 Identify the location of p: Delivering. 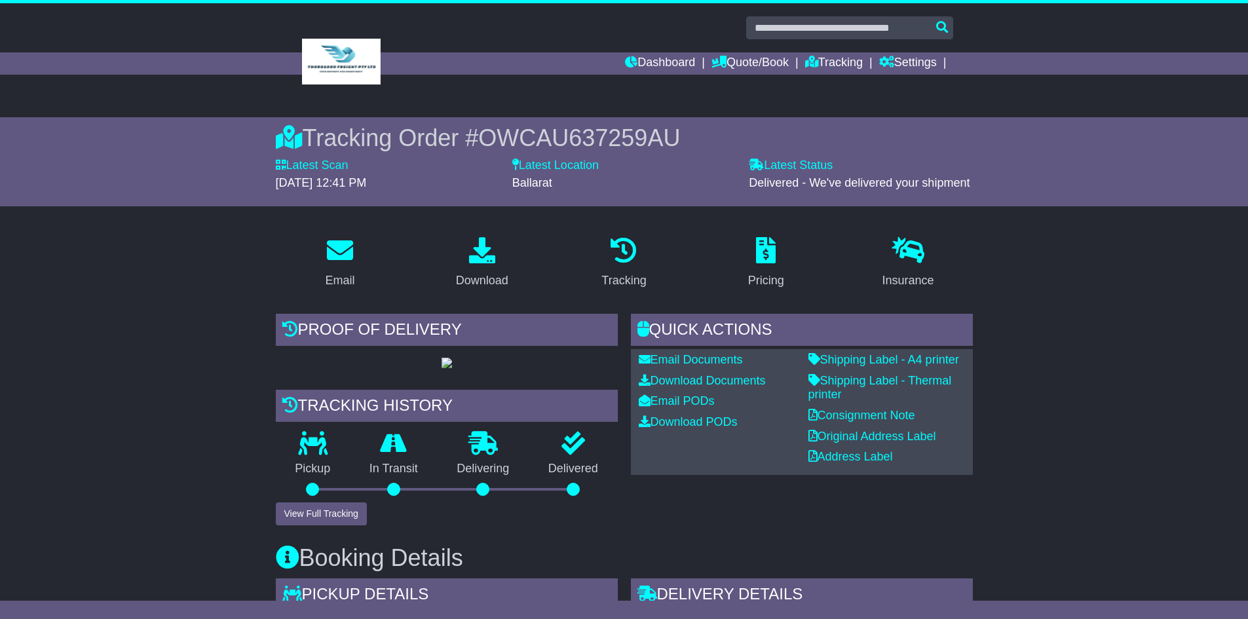
(484, 469).